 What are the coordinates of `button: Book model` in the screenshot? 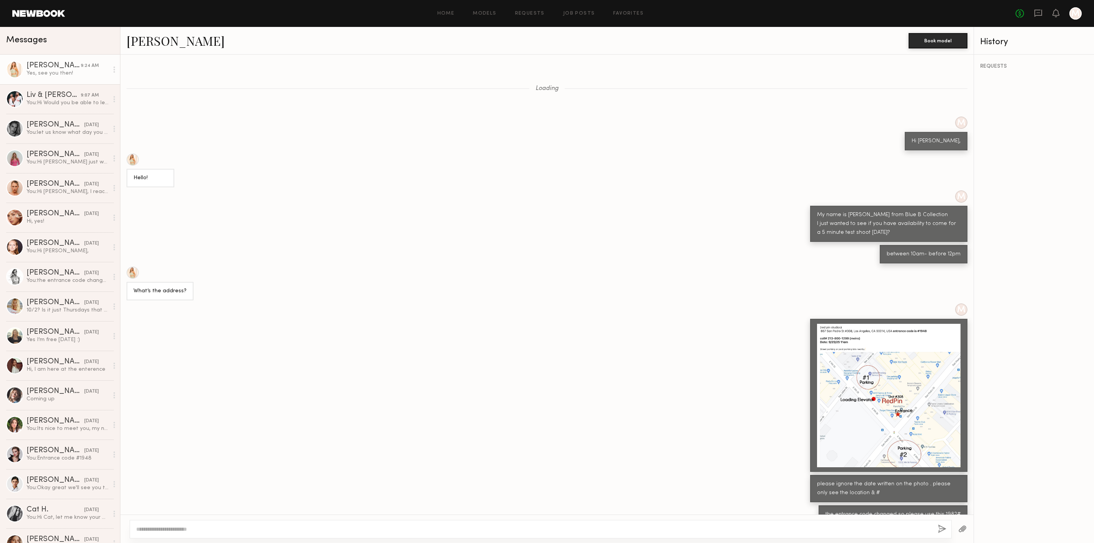 It's located at (938, 41).